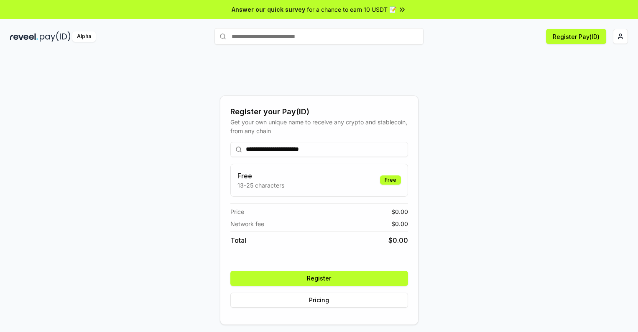 Image resolution: width=638 pixels, height=332 pixels. I want to click on span: for a chance to earn 10 USDT 📝, so click(352, 9).